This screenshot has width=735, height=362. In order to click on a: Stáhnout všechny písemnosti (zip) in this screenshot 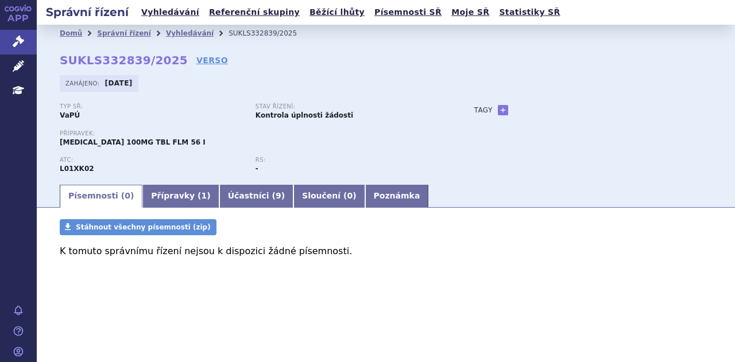, I will do `click(138, 227)`.